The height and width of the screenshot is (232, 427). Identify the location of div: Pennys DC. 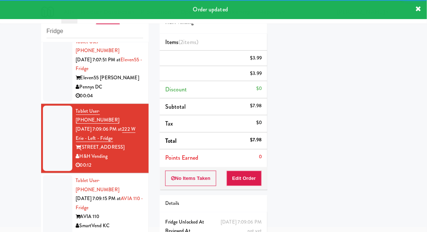
(109, 87).